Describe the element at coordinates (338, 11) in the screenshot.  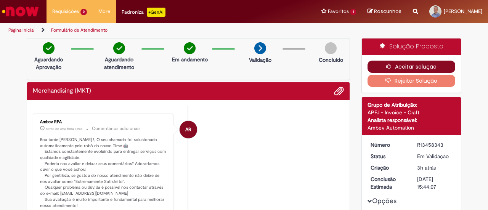
I see `span: Favoritos` at that location.